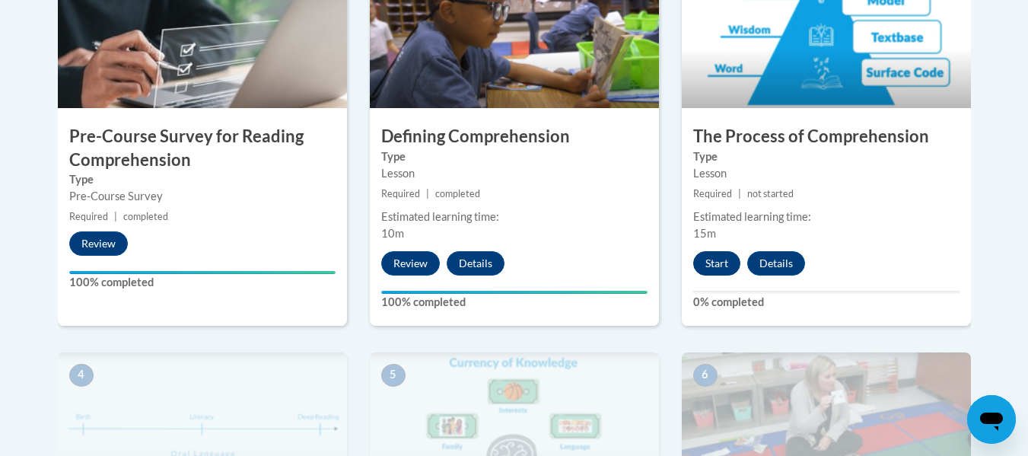 The width and height of the screenshot is (1028, 456). I want to click on h3: The Process of Comprehension, so click(826, 136).